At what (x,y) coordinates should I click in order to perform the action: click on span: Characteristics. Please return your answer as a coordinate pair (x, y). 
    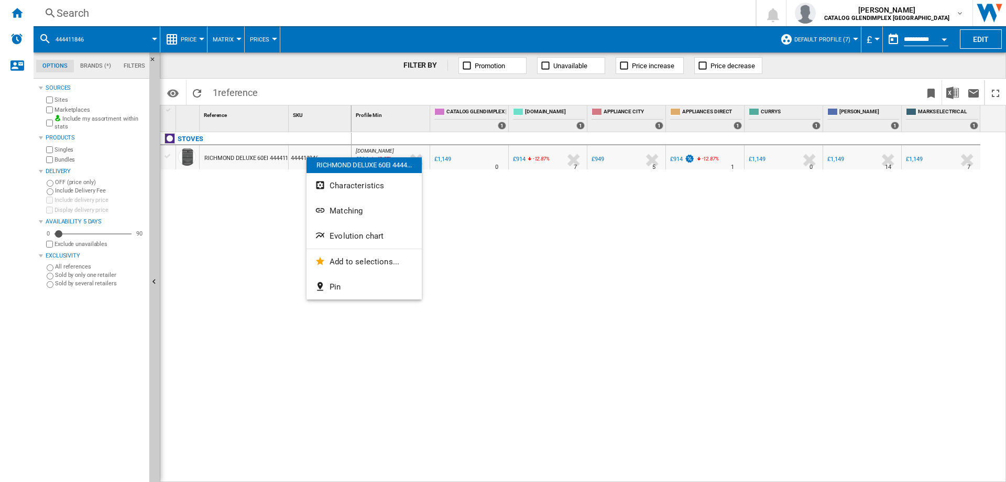
    Looking at the image, I should click on (357, 186).